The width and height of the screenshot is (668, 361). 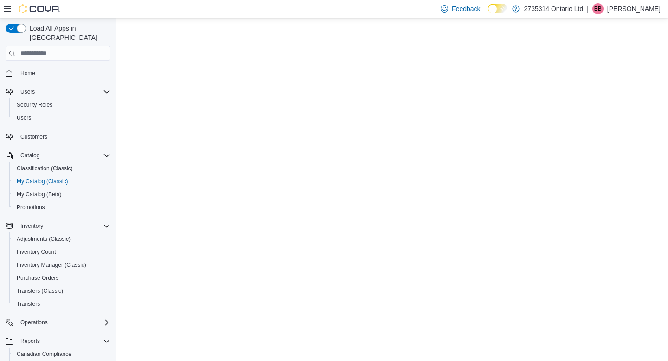 I want to click on a: Adjustments (Classic), so click(x=44, y=239).